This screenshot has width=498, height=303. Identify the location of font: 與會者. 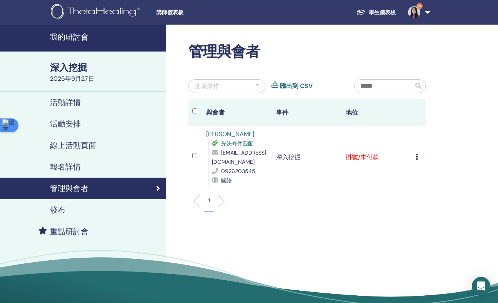
(216, 112).